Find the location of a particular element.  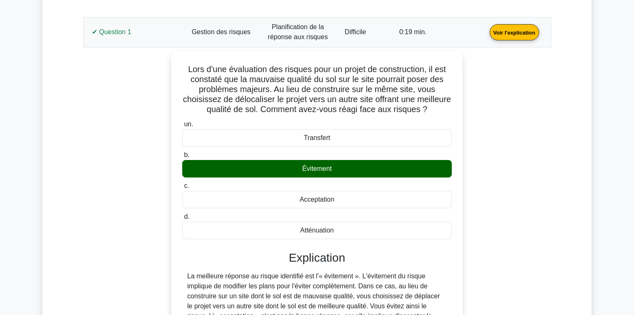

font: Transfert is located at coordinates (317, 137).